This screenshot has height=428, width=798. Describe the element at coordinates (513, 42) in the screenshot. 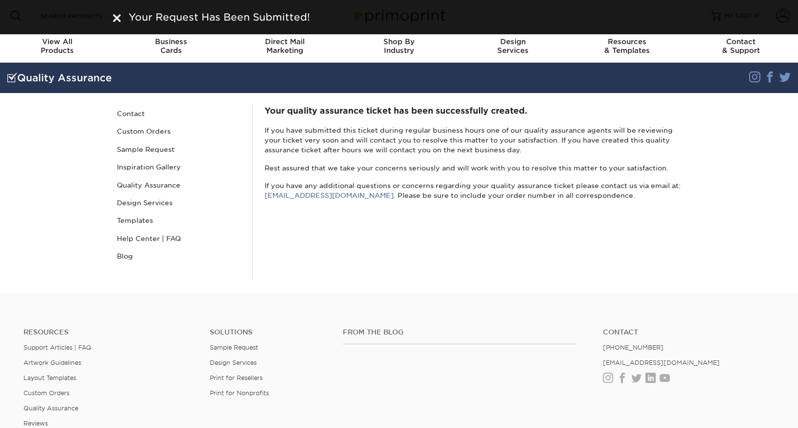

I see `span: Design` at that location.